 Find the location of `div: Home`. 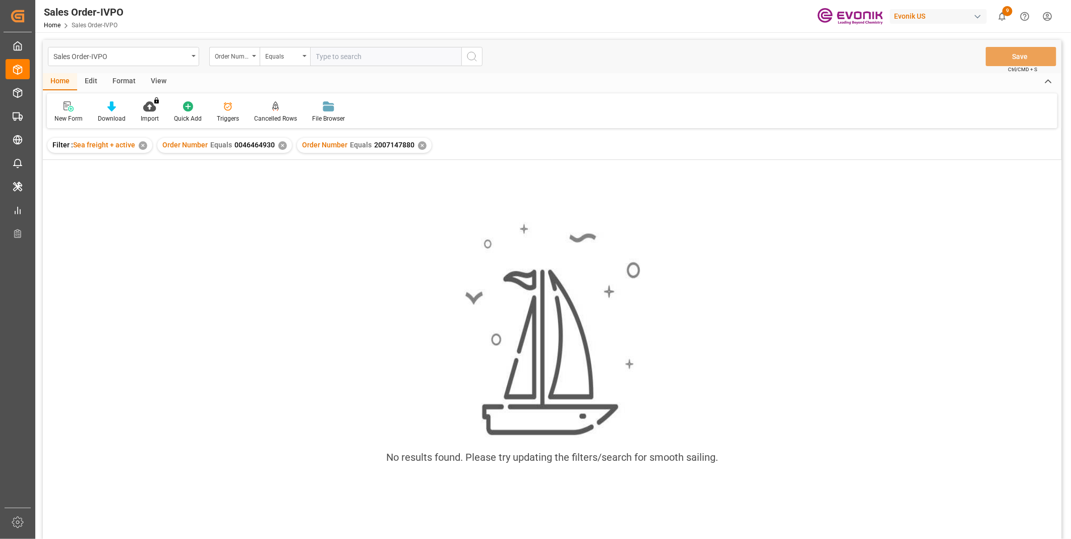

div: Home is located at coordinates (60, 82).